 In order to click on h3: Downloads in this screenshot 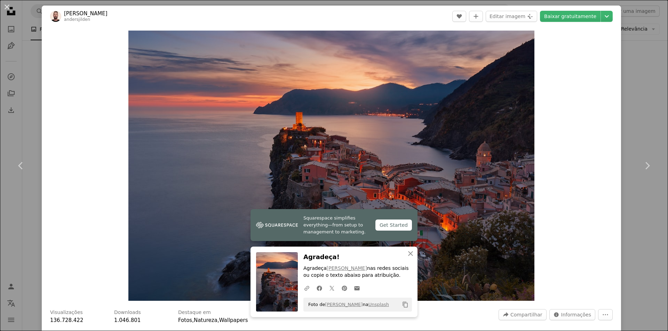, I will do `click(127, 313)`.